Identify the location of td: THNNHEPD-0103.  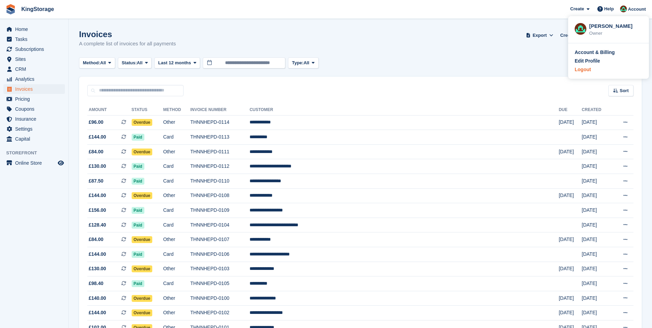
(220, 269).